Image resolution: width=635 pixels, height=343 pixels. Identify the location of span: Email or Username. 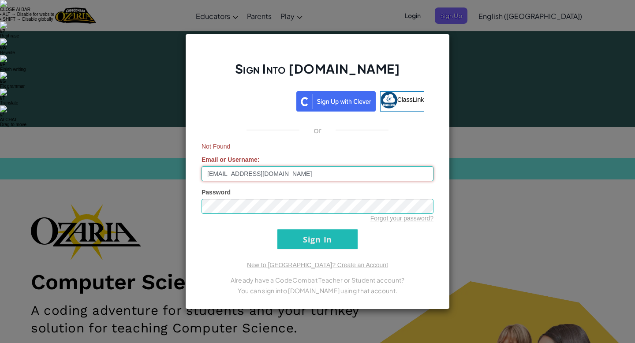
(229, 160).